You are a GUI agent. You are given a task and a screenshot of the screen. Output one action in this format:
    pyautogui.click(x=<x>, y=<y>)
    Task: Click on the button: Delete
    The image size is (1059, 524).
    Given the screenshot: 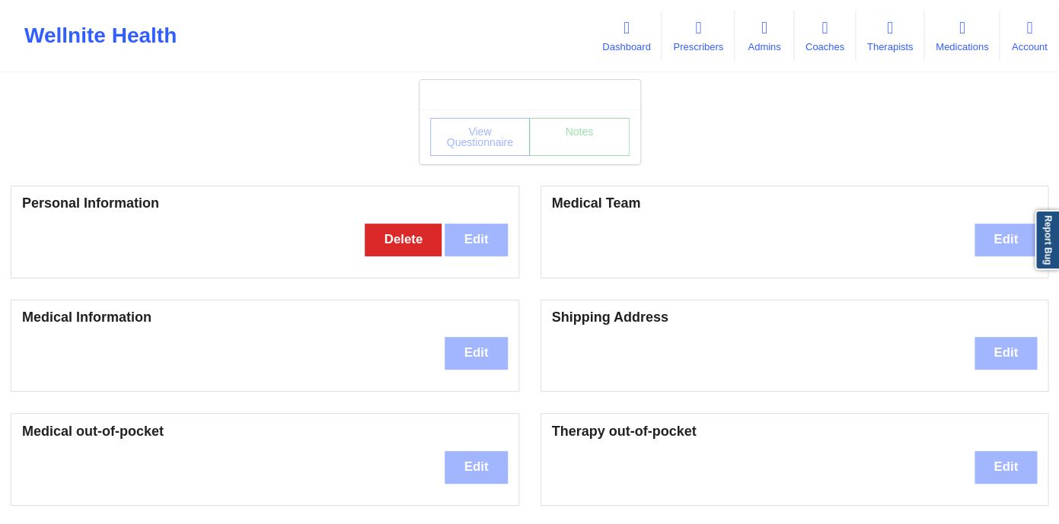 What is the action you would take?
    pyautogui.click(x=403, y=240)
    